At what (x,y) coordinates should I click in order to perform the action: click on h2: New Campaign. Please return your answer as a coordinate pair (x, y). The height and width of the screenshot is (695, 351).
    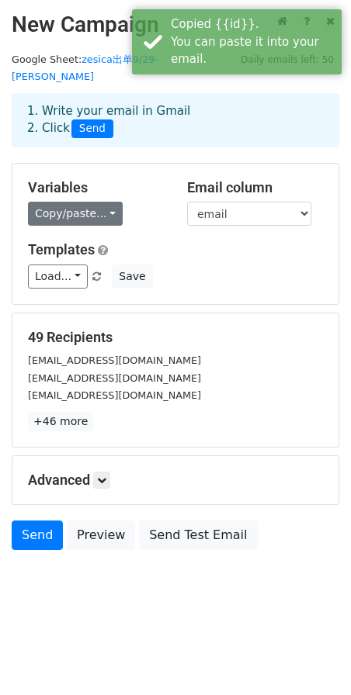
    Looking at the image, I should click on (175, 25).